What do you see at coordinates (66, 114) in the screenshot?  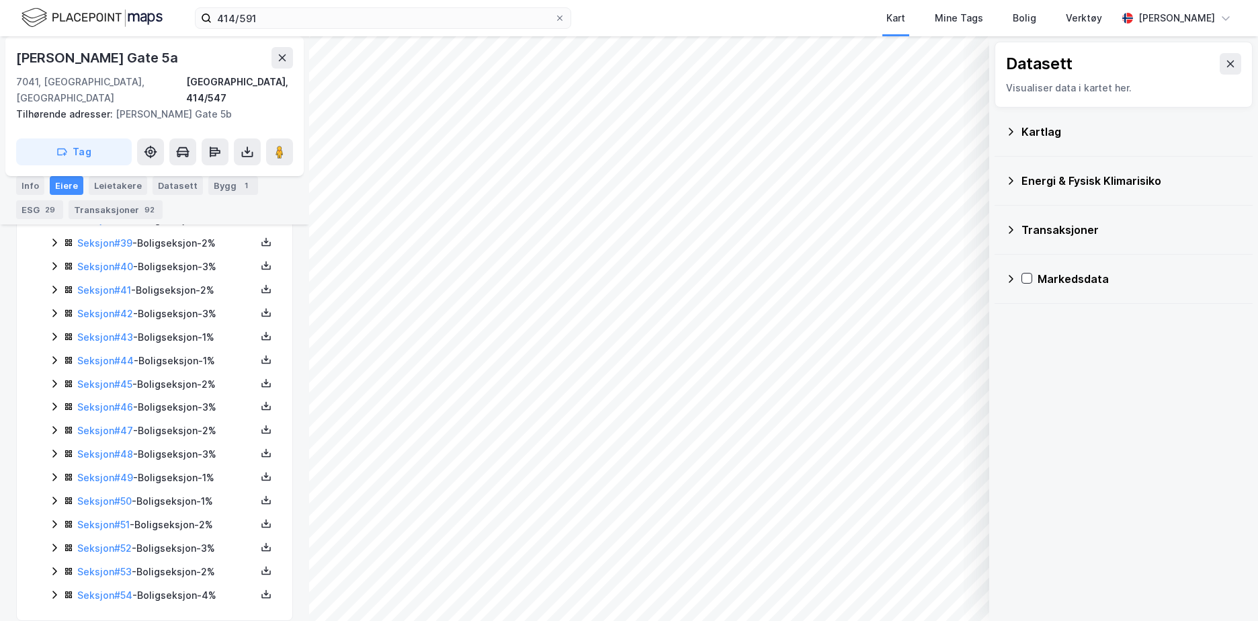 I see `span: Tilhørende adresser:` at bounding box center [66, 114].